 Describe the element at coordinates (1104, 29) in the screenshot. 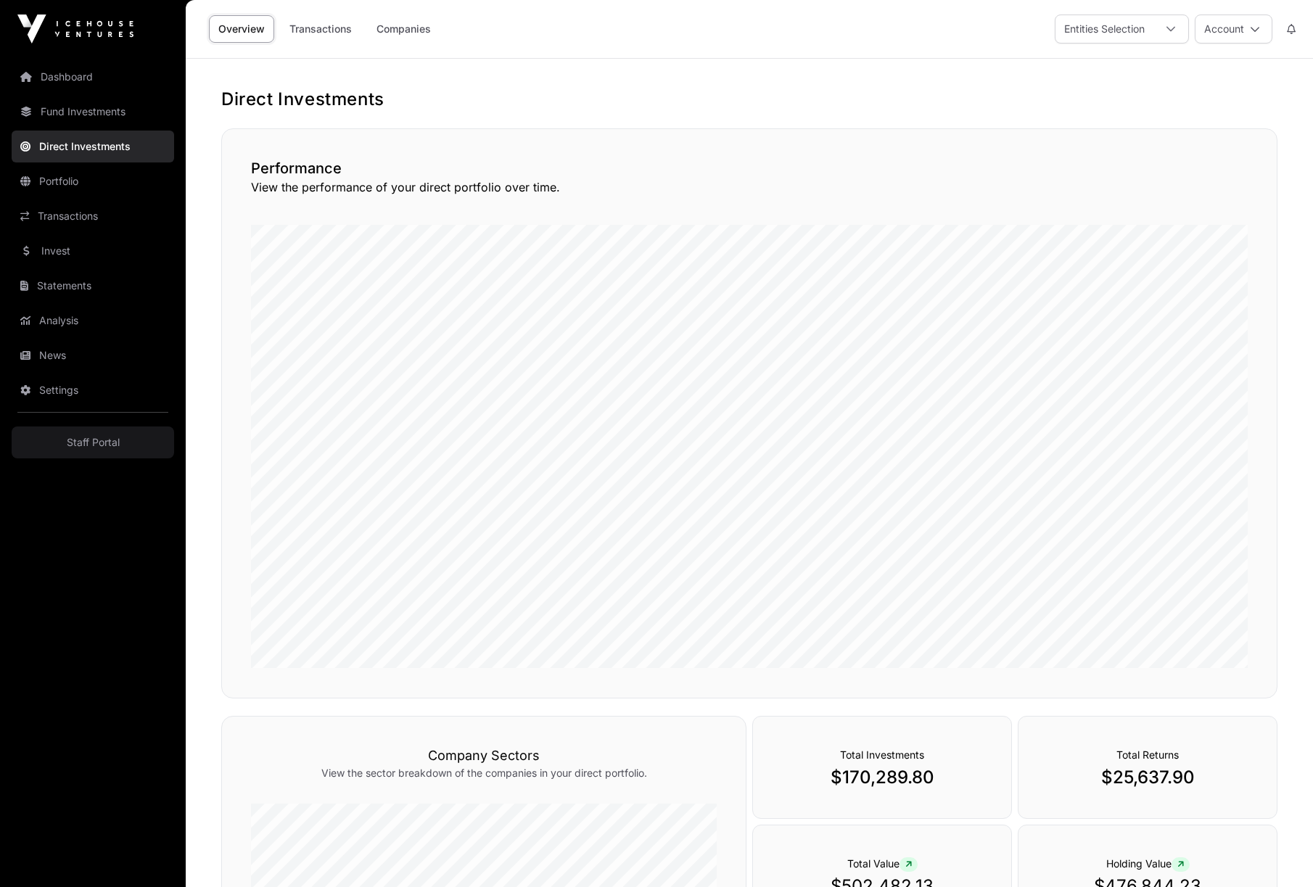

I see `div: Entities Selection` at that location.